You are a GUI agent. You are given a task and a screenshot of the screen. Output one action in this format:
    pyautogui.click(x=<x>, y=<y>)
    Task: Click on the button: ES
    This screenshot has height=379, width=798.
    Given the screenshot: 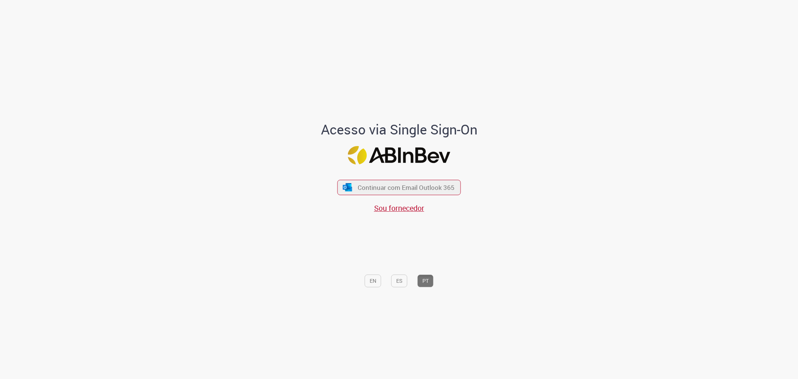 What is the action you would take?
    pyautogui.click(x=399, y=281)
    